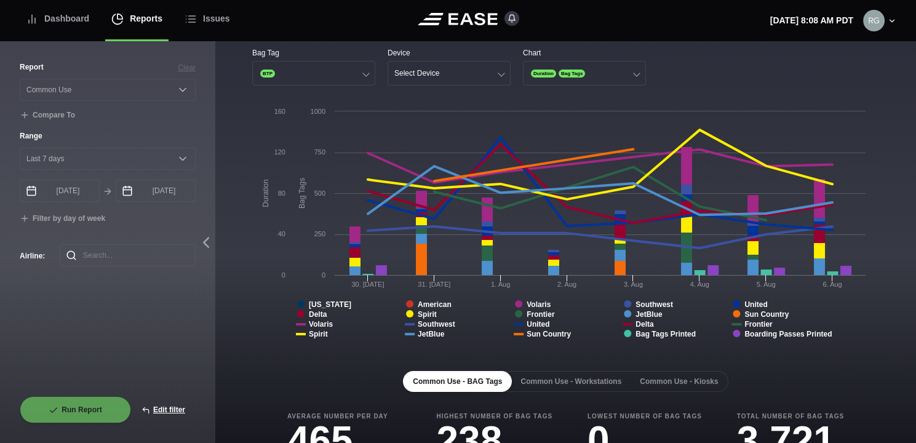 Image resolution: width=916 pixels, height=443 pixels. I want to click on text: 40, so click(282, 234).